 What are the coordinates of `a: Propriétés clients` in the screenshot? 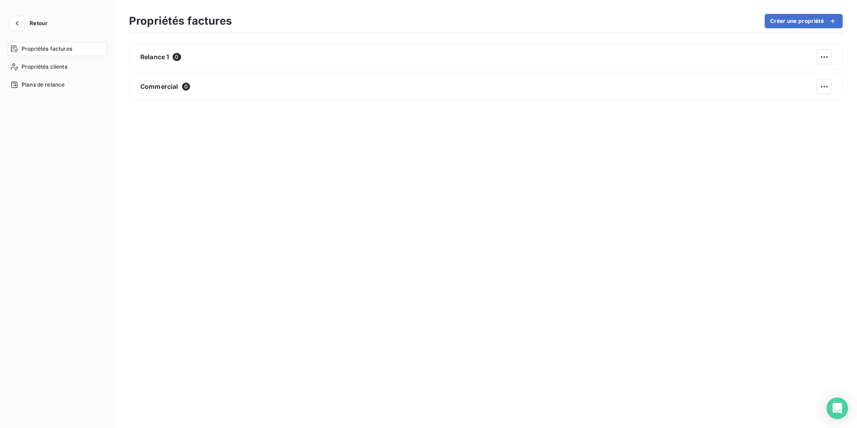 It's located at (57, 67).